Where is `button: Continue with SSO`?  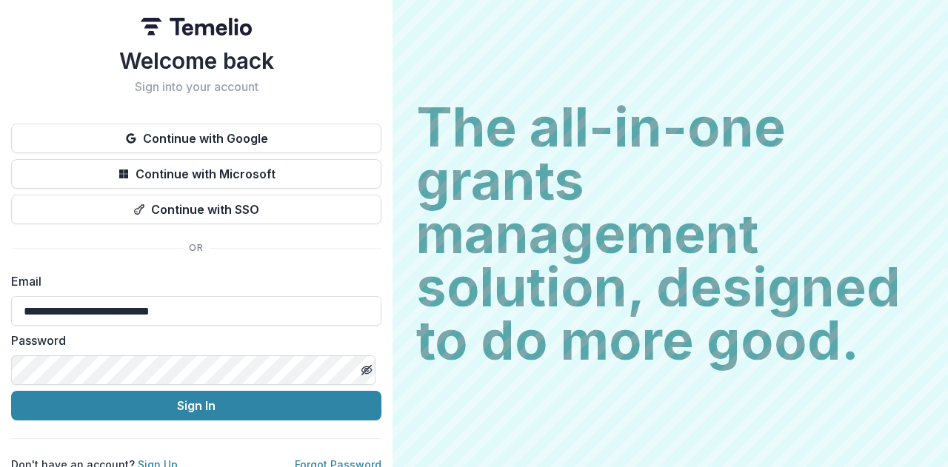
button: Continue with SSO is located at coordinates (196, 210).